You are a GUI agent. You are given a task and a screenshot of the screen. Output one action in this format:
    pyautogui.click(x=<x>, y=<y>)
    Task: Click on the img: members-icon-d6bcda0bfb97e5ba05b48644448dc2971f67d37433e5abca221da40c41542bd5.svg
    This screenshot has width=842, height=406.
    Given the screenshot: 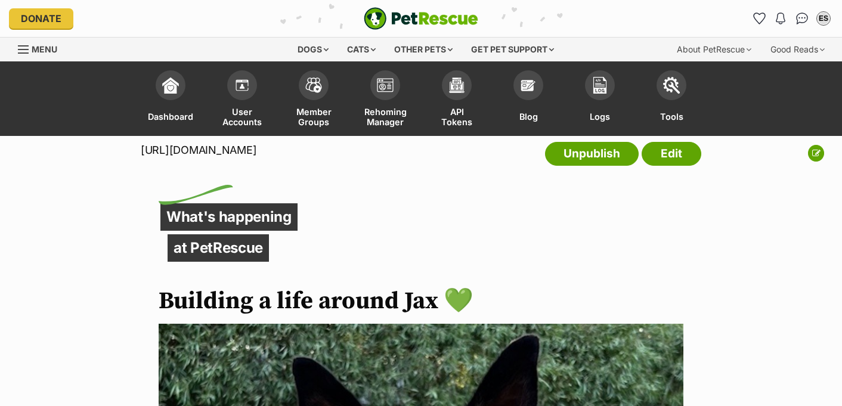 What is the action you would take?
    pyautogui.click(x=242, y=85)
    